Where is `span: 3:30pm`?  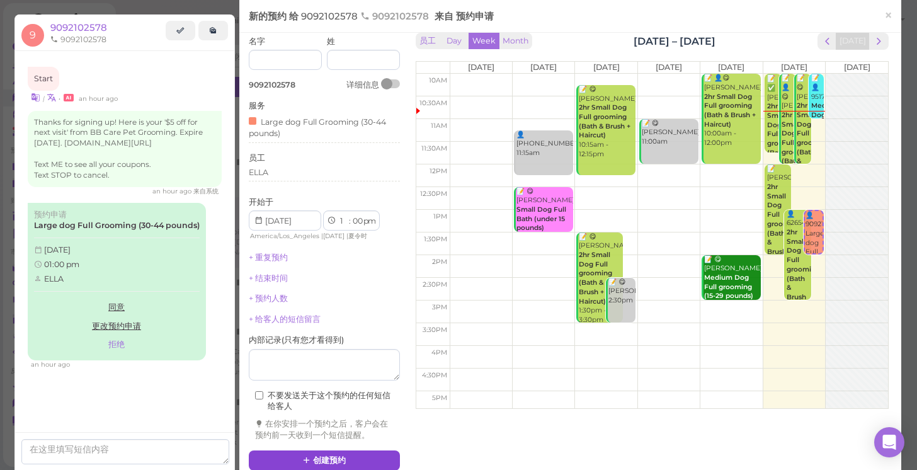
span: 3:30pm is located at coordinates (435, 329).